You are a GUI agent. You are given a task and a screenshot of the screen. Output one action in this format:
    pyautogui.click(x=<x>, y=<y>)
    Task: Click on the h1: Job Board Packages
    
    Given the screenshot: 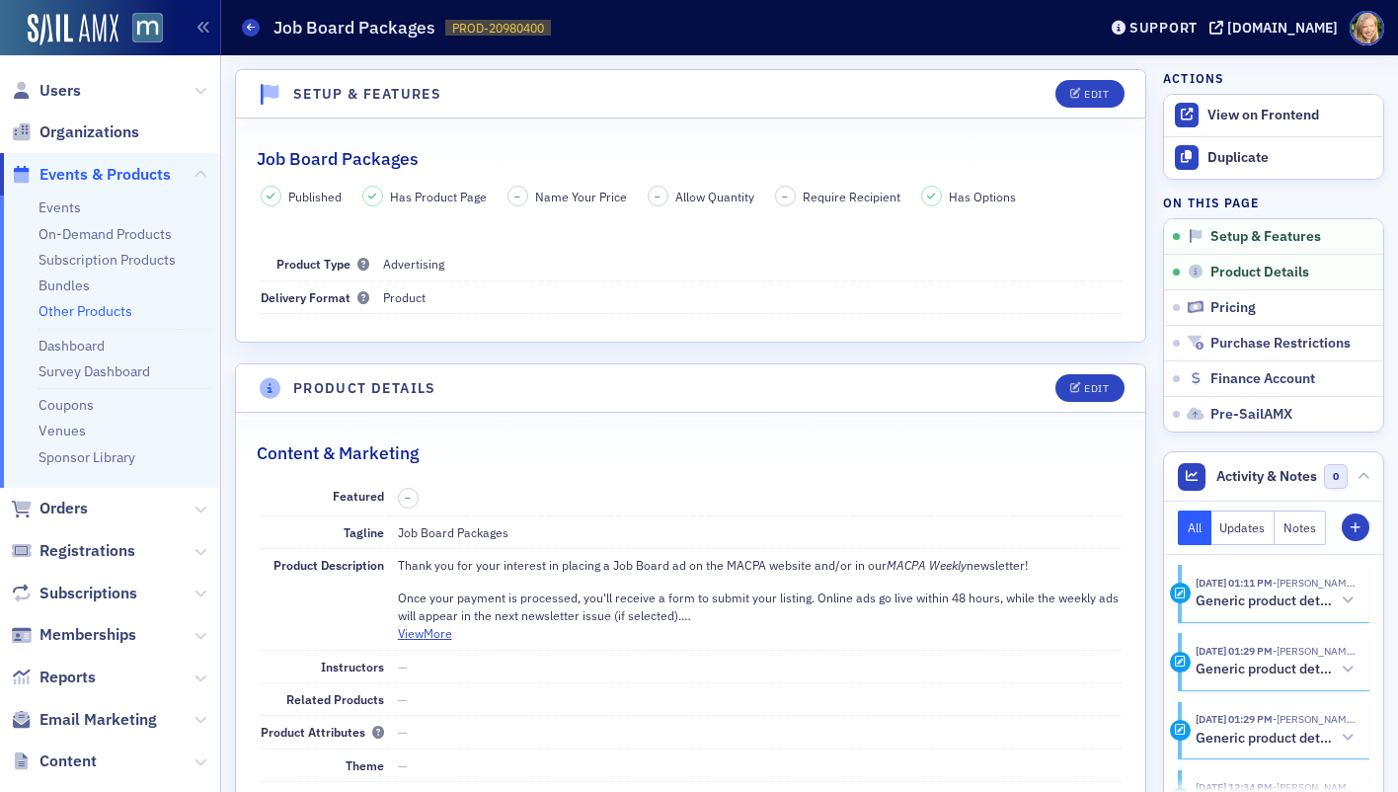 What is the action you would take?
    pyautogui.click(x=354, y=28)
    